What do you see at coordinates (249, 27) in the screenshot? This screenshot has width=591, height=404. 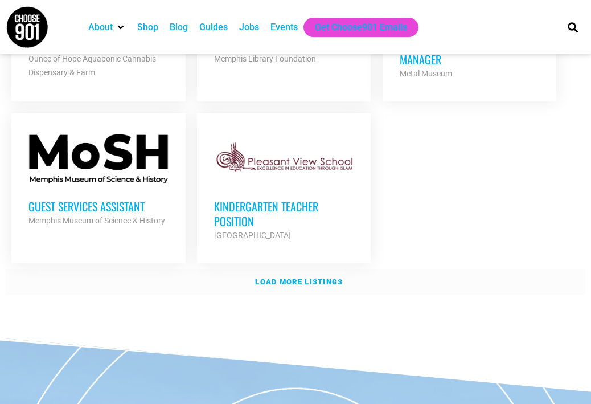 I see `div: Jobs` at bounding box center [249, 27].